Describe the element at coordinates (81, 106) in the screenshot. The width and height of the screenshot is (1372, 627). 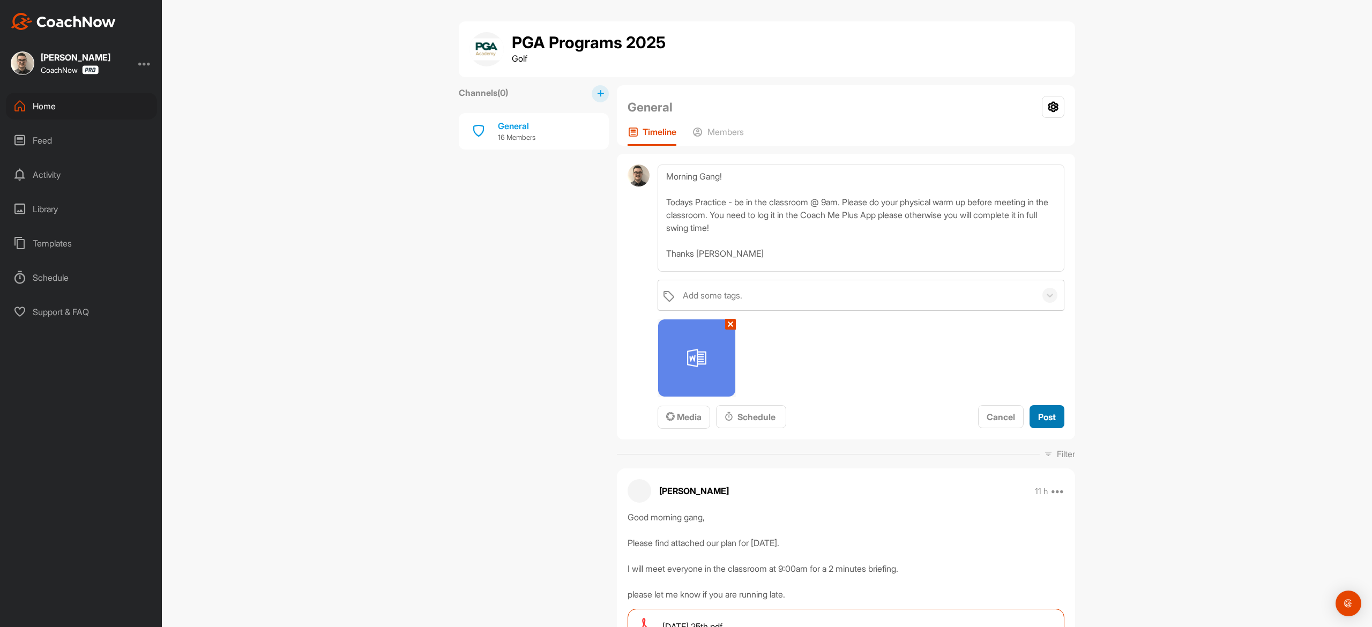
I see `div: Home` at that location.